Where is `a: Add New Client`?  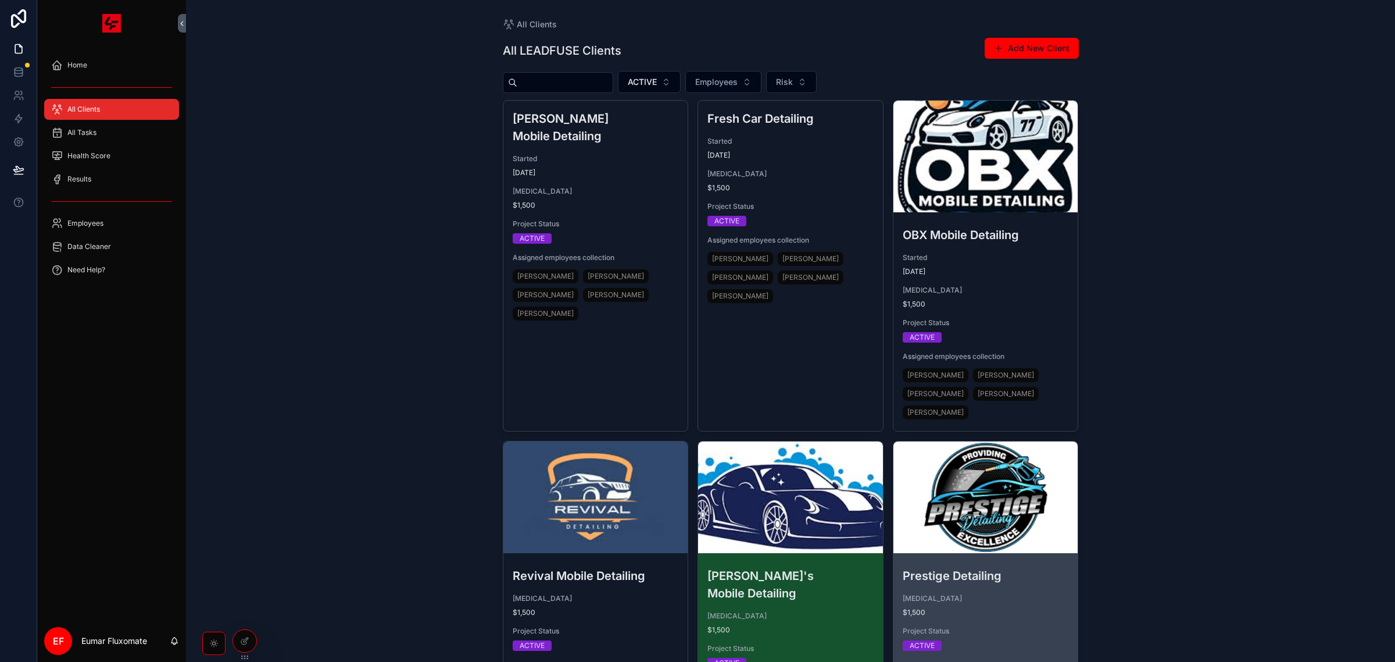
a: Add New Client is located at coordinates (1032, 48).